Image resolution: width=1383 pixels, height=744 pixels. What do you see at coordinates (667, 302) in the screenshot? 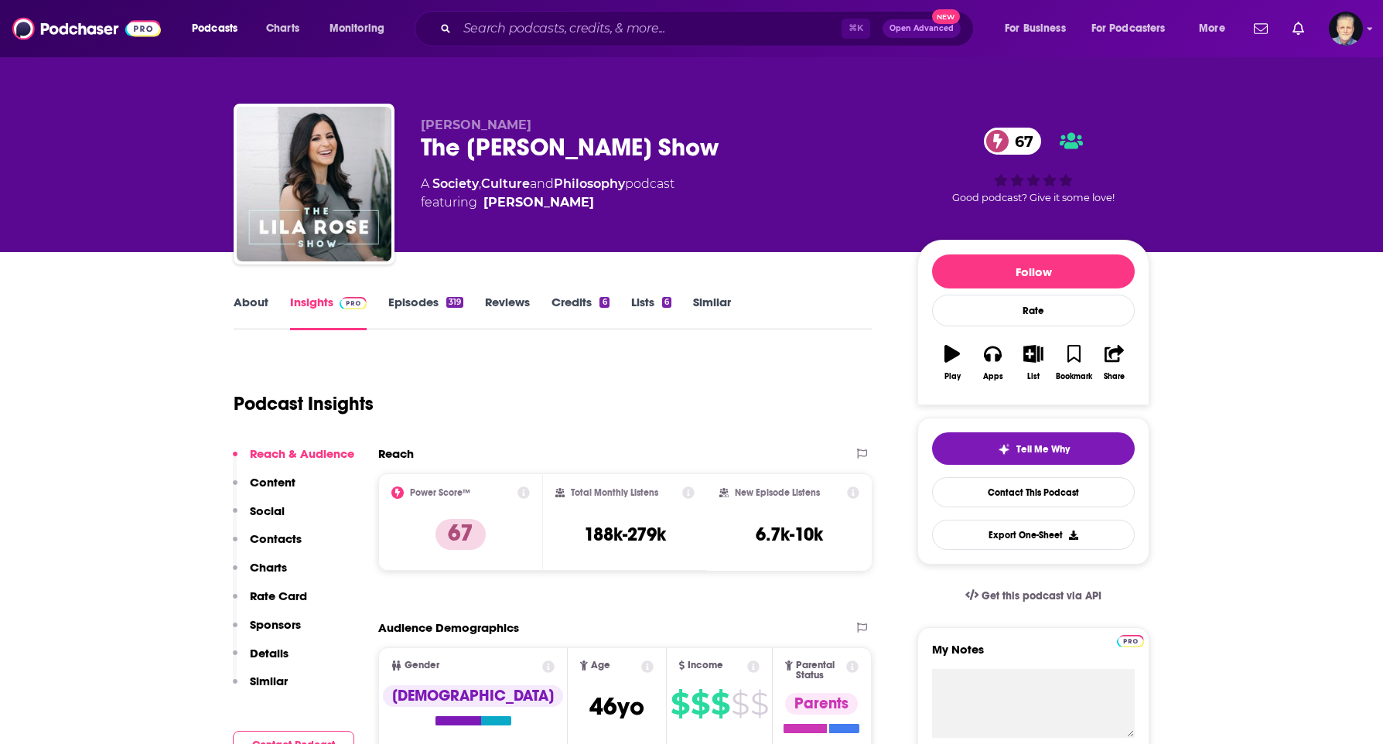
I see `div: 6` at bounding box center [667, 302].